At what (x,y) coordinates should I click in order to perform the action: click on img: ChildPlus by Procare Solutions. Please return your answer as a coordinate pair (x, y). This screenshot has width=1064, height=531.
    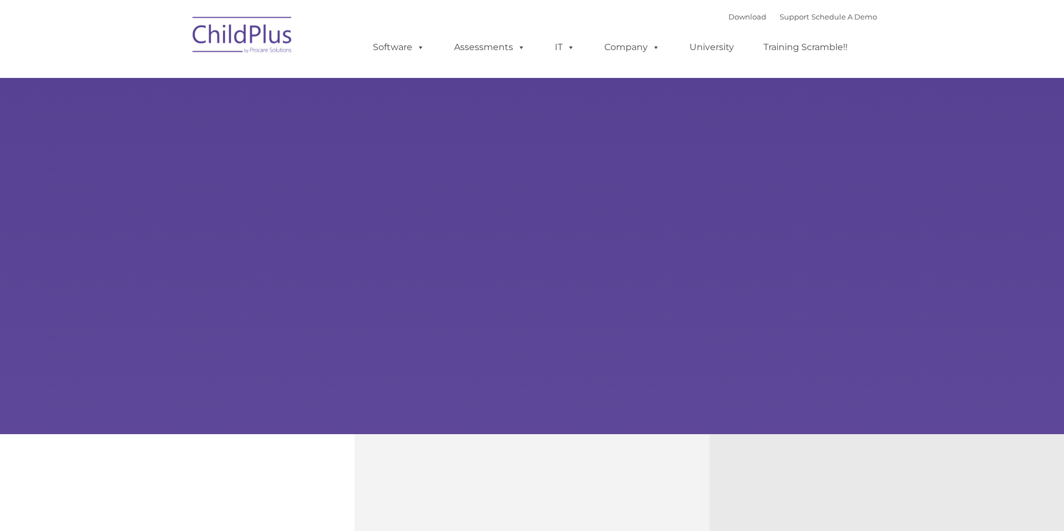
    Looking at the image, I should click on (243, 37).